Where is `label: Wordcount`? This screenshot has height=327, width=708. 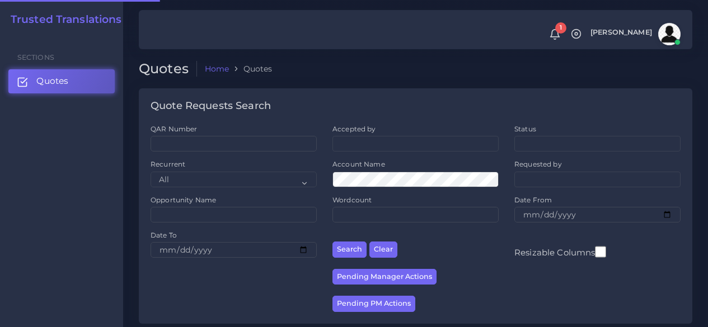
label: Wordcount is located at coordinates (352, 200).